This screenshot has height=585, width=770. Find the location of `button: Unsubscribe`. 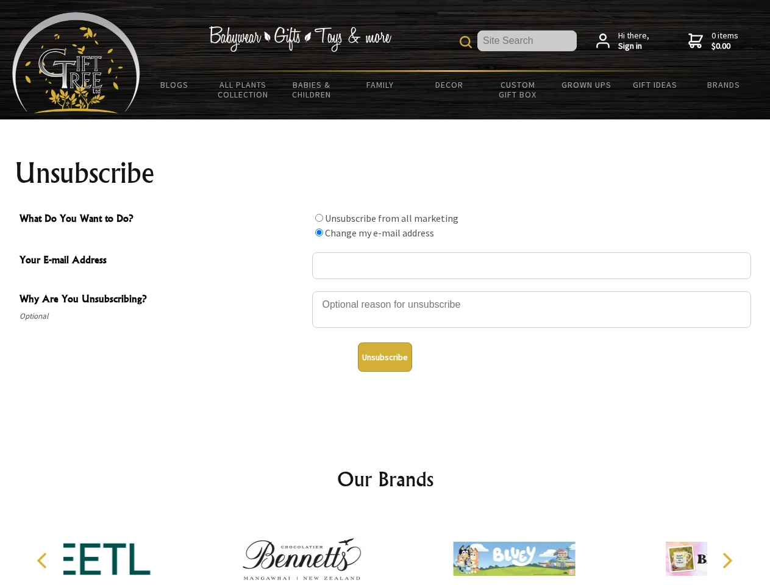

button: Unsubscribe is located at coordinates (385, 357).